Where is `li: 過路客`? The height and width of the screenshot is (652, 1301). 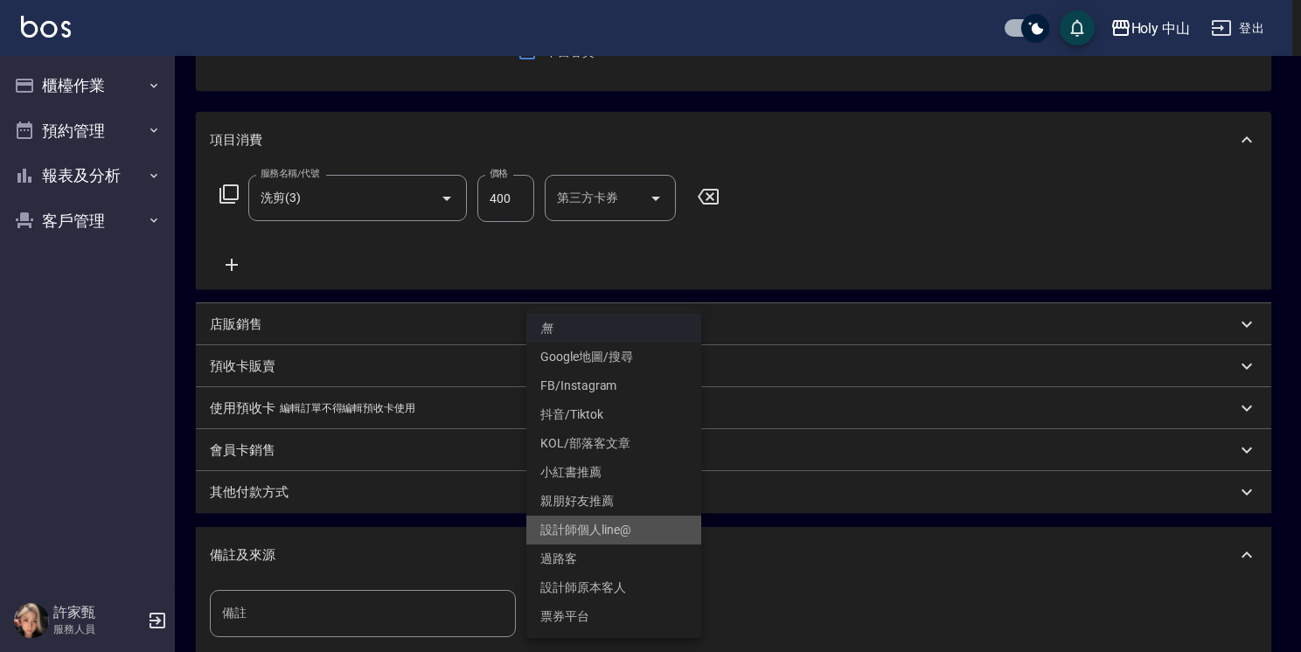 li: 過路客 is located at coordinates (614, 559).